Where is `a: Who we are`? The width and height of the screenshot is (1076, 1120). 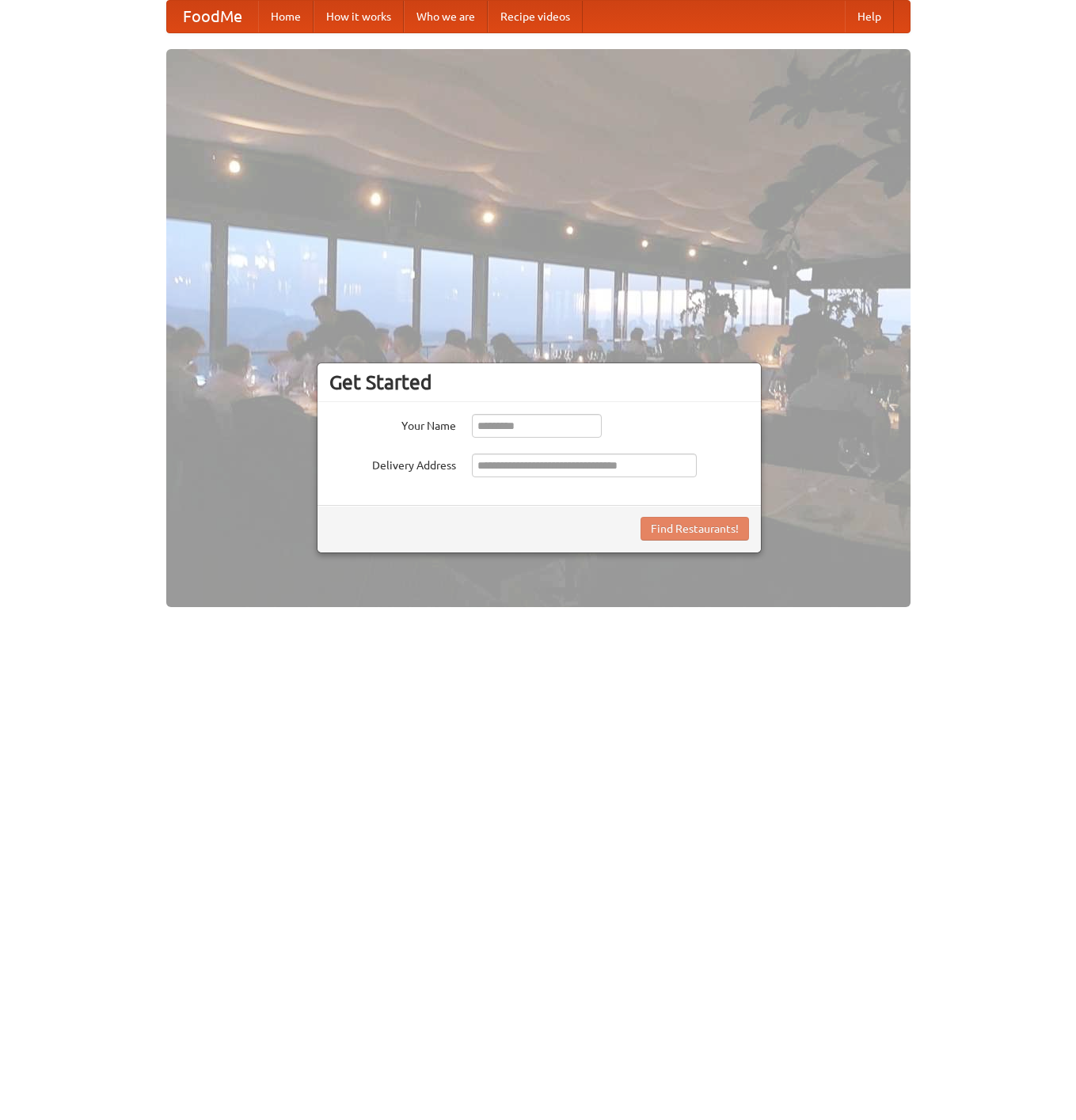 a: Who we are is located at coordinates (446, 16).